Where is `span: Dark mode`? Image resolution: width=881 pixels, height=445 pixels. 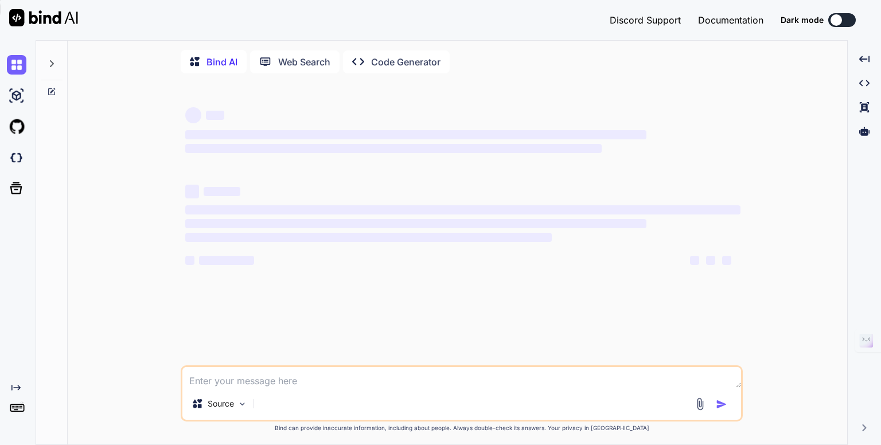
span: Dark mode is located at coordinates (801, 20).